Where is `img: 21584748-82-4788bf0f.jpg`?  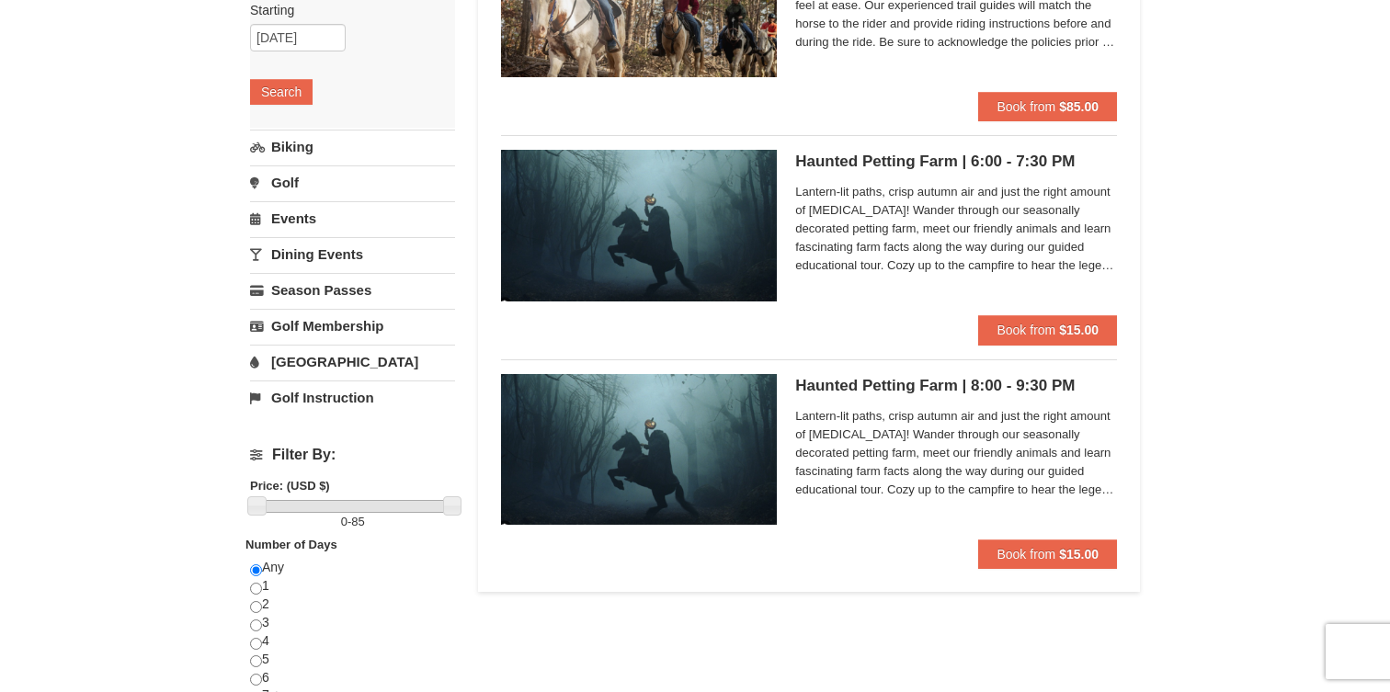 img: 21584748-82-4788bf0f.jpg is located at coordinates (639, 225).